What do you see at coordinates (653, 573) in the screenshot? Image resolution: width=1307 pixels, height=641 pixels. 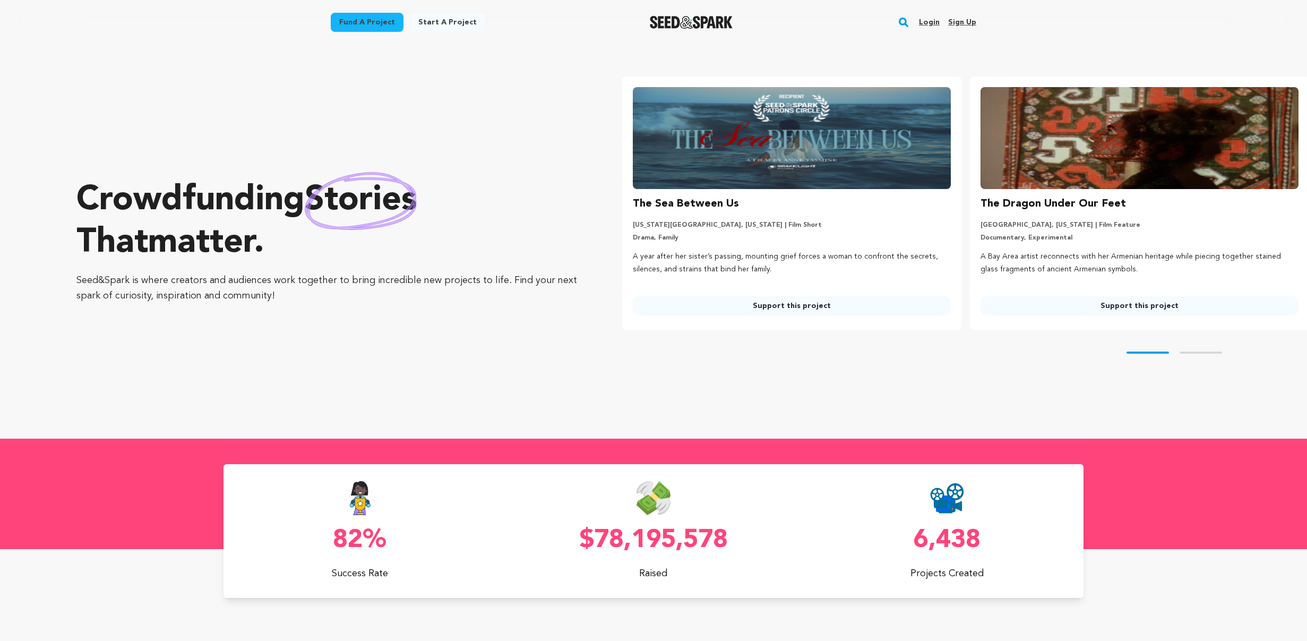 I see `p: Raised` at bounding box center [653, 573].